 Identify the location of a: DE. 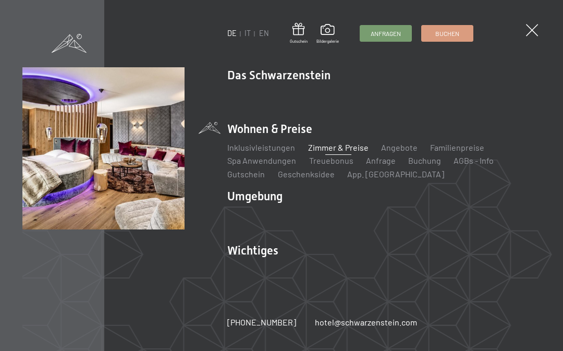
(233, 33).